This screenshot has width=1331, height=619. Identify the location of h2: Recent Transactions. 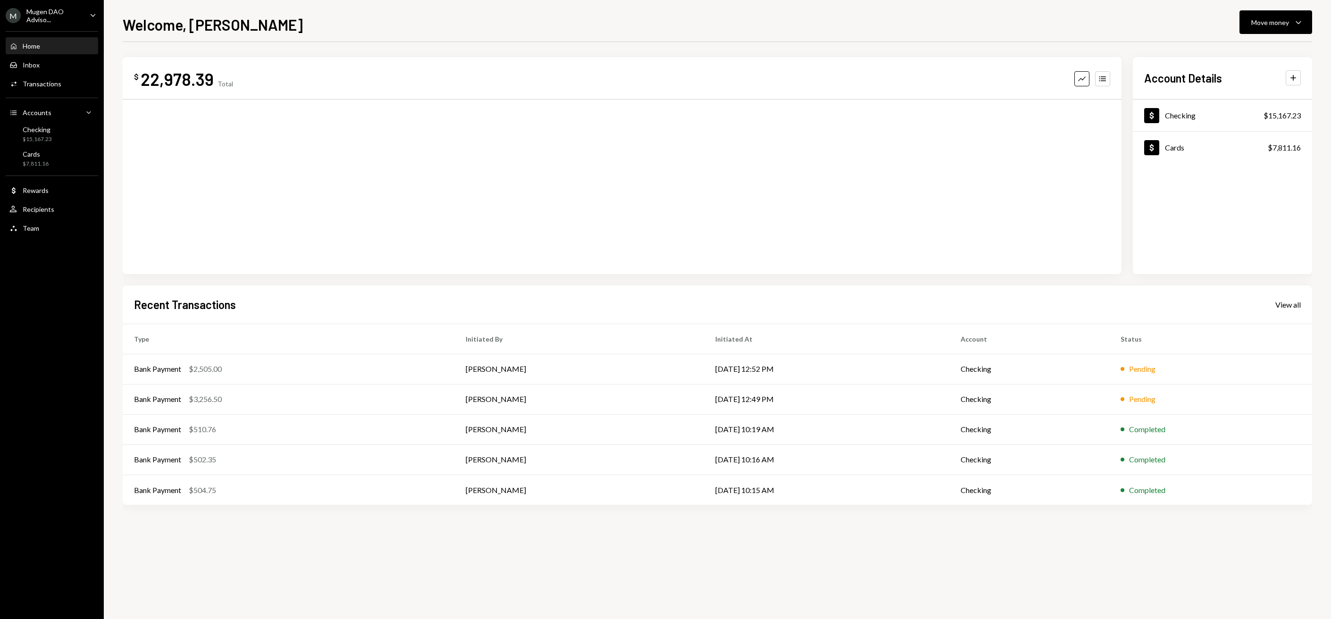
(185, 304).